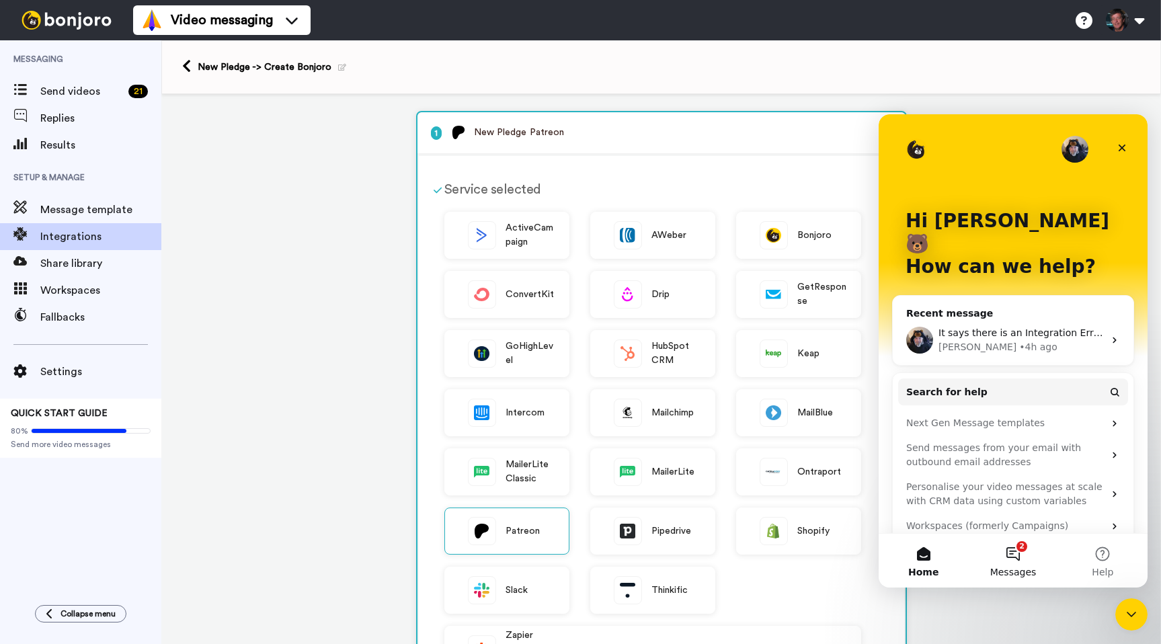 This screenshot has height=644, width=1161. I want to click on span: Results, so click(101, 145).